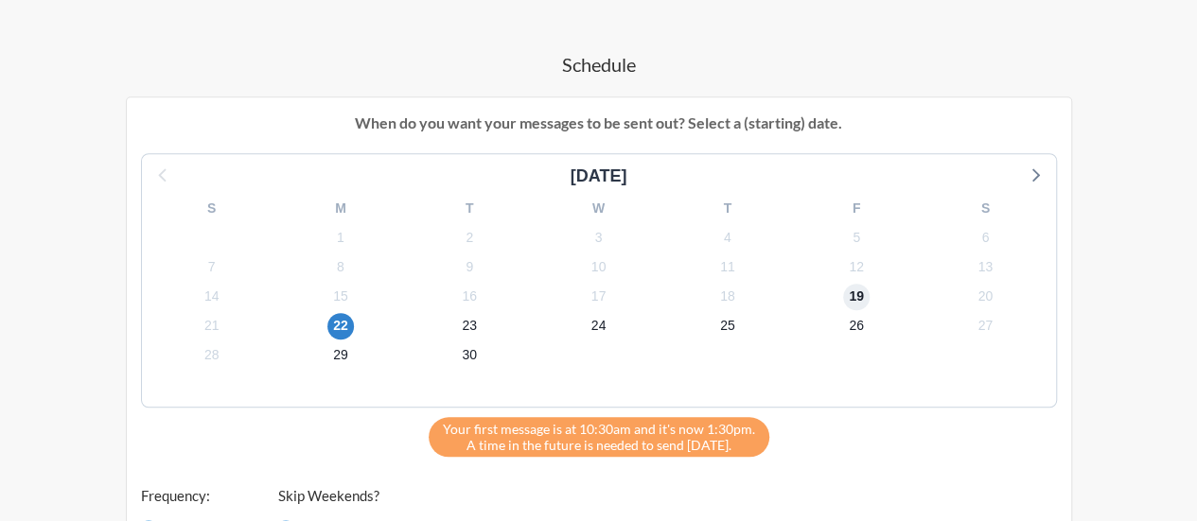 This screenshot has height=521, width=1197. What do you see at coordinates (856, 208) in the screenshot?
I see `div: F` at bounding box center [856, 208].